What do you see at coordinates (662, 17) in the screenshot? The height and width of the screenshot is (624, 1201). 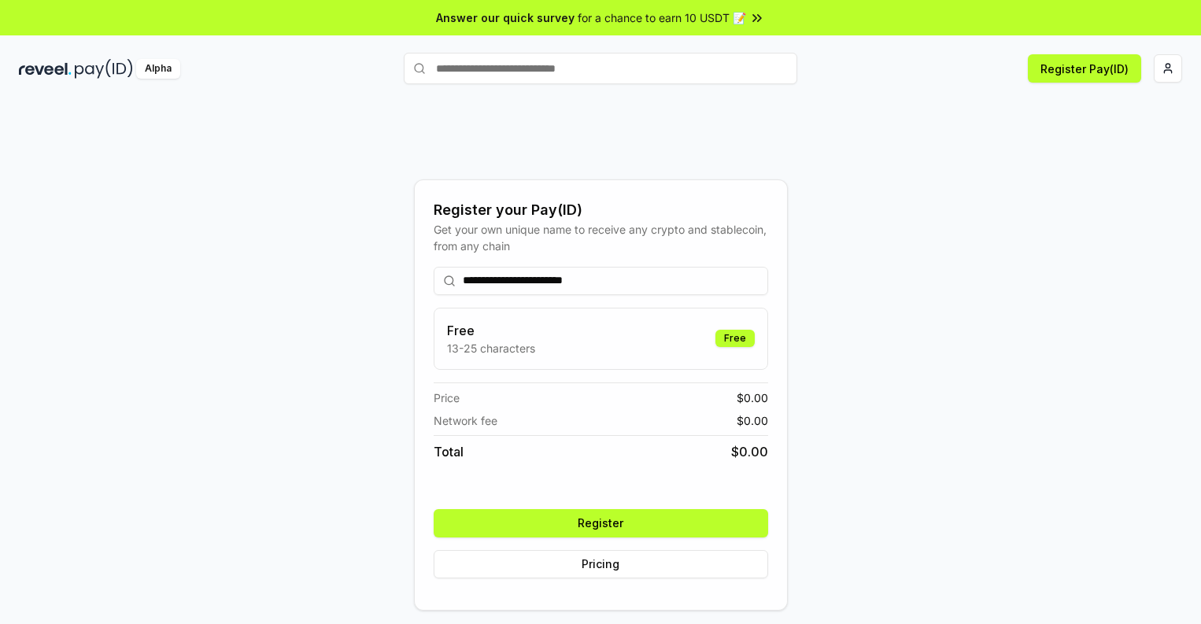 I see `span: for a chance to earn 10 USDT 📝` at bounding box center [662, 17].